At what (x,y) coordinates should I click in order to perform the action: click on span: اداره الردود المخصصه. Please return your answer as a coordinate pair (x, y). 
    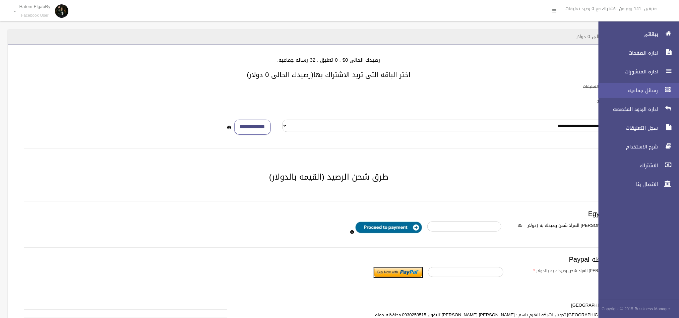
    Looking at the image, I should click on (627, 109).